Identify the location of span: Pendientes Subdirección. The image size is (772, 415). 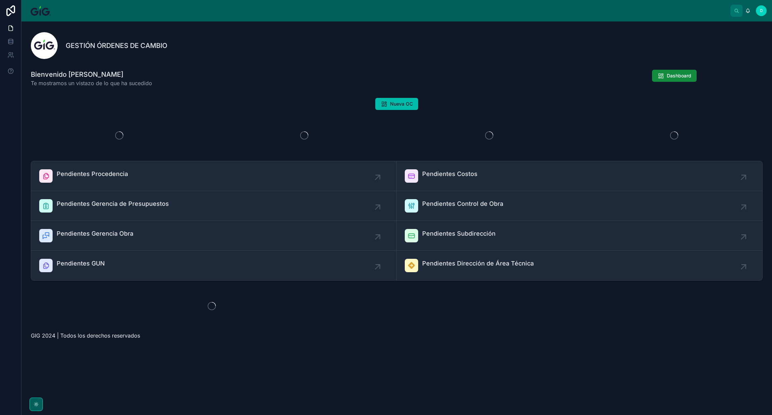
(459, 233).